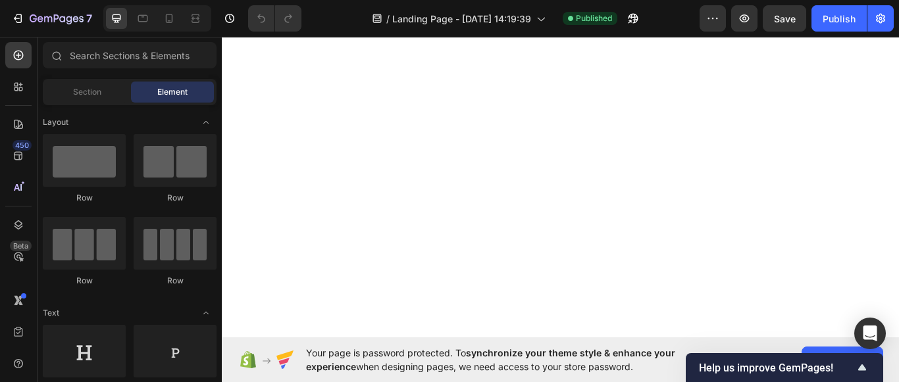  What do you see at coordinates (22, 145) in the screenshot?
I see `div: 450` at bounding box center [22, 145].